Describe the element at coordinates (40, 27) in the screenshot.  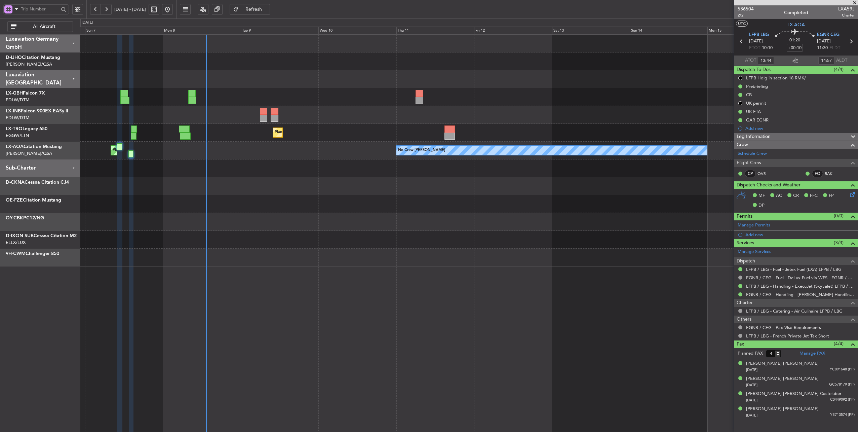
I see `button: All Aircraft` at that location.